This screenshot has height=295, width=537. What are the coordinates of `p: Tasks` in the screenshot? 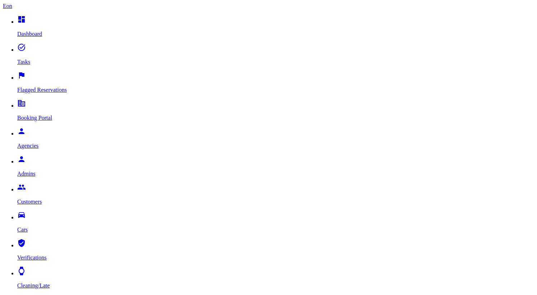 It's located at (276, 62).